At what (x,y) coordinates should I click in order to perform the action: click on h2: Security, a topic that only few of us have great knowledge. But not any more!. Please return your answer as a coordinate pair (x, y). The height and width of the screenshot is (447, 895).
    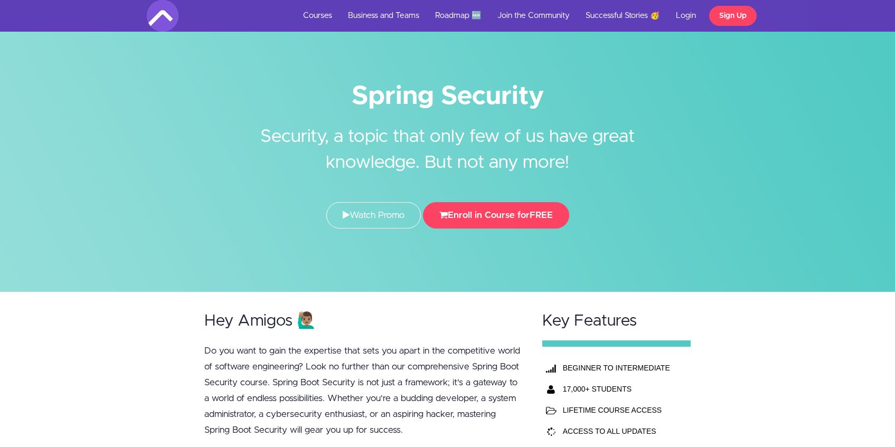
    Looking at the image, I should click on (448, 142).